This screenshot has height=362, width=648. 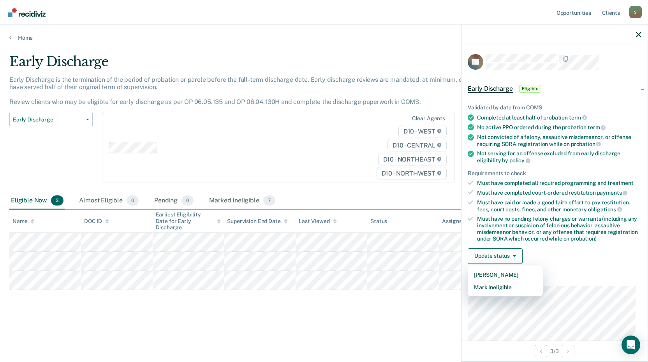 I want to click on span: Eligible, so click(x=530, y=89).